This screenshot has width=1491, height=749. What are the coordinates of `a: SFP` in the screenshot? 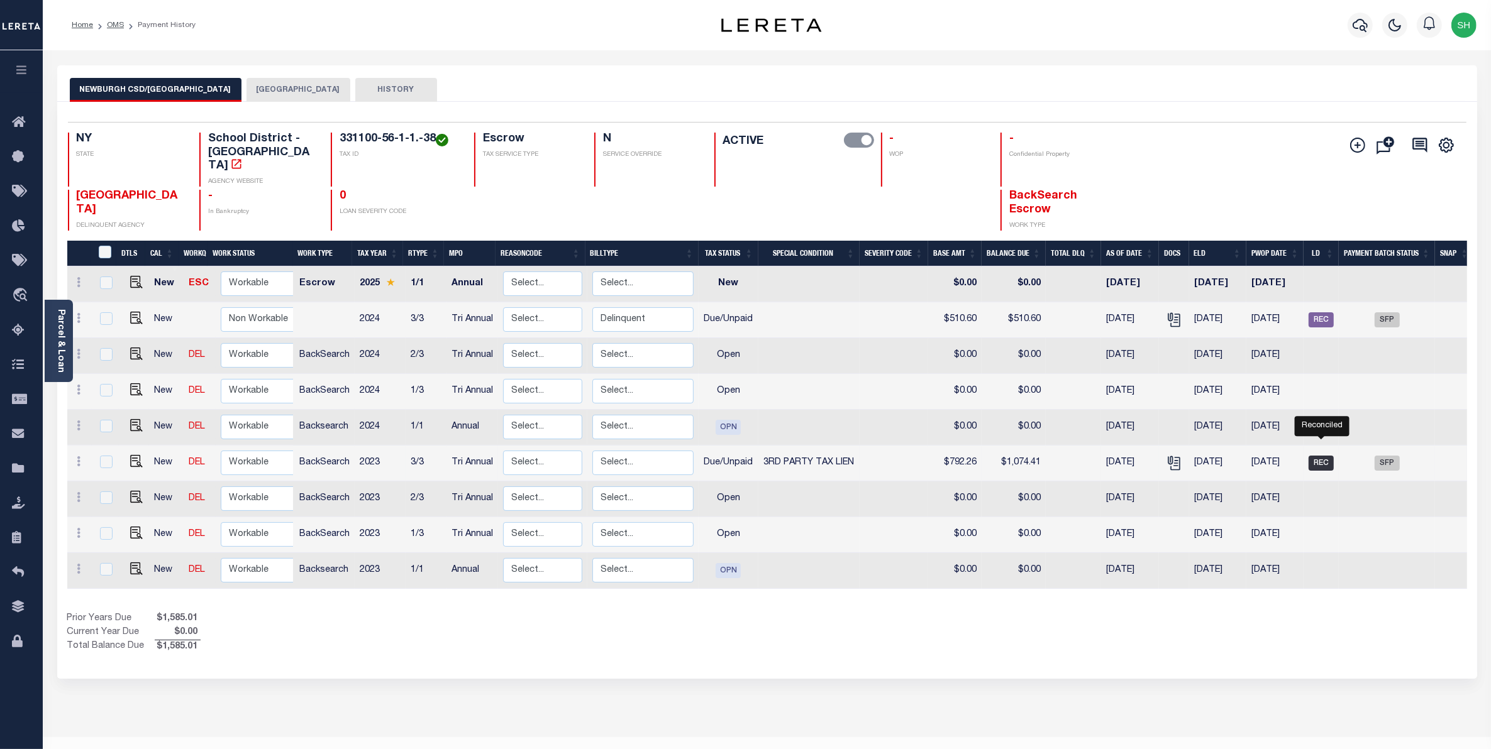 It's located at (1387, 320).